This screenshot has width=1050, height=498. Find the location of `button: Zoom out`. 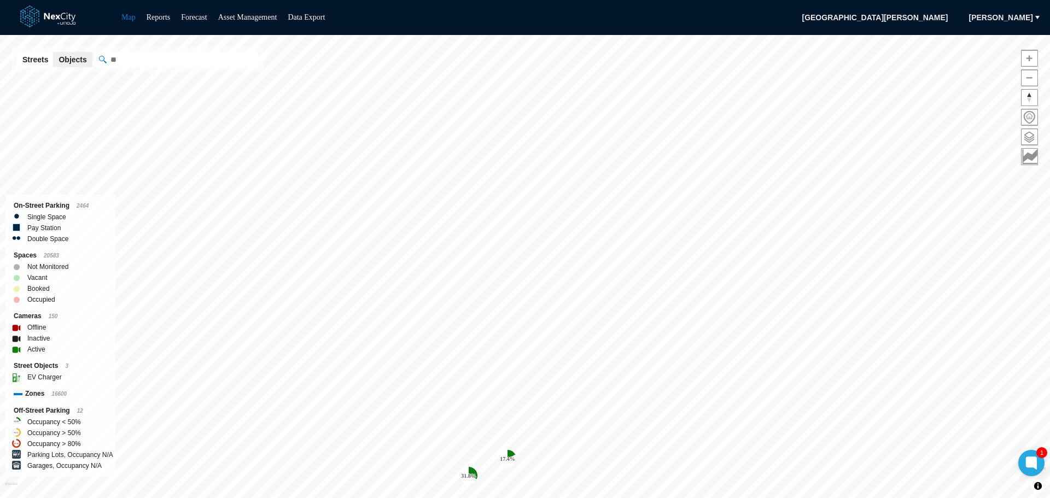

button: Zoom out is located at coordinates (1029, 78).